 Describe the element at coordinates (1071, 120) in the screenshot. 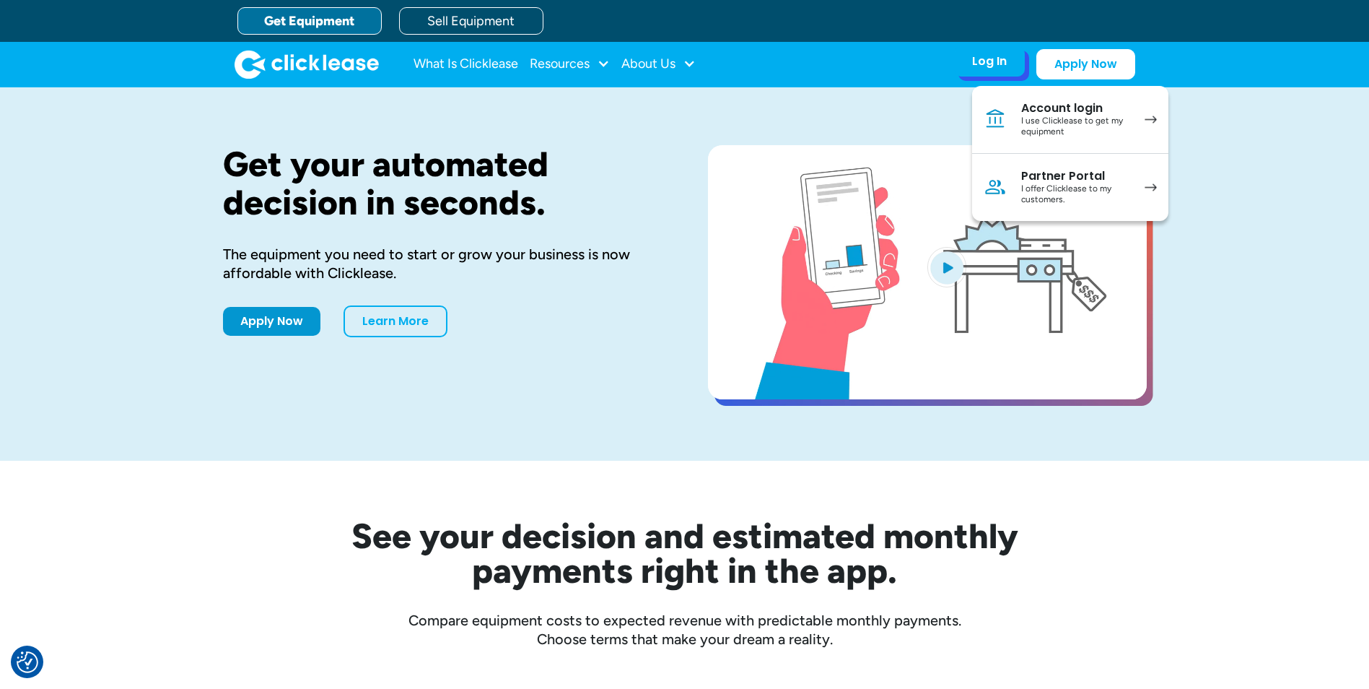

I see `a: Account loginI use Clicklease to get my equipment` at that location.